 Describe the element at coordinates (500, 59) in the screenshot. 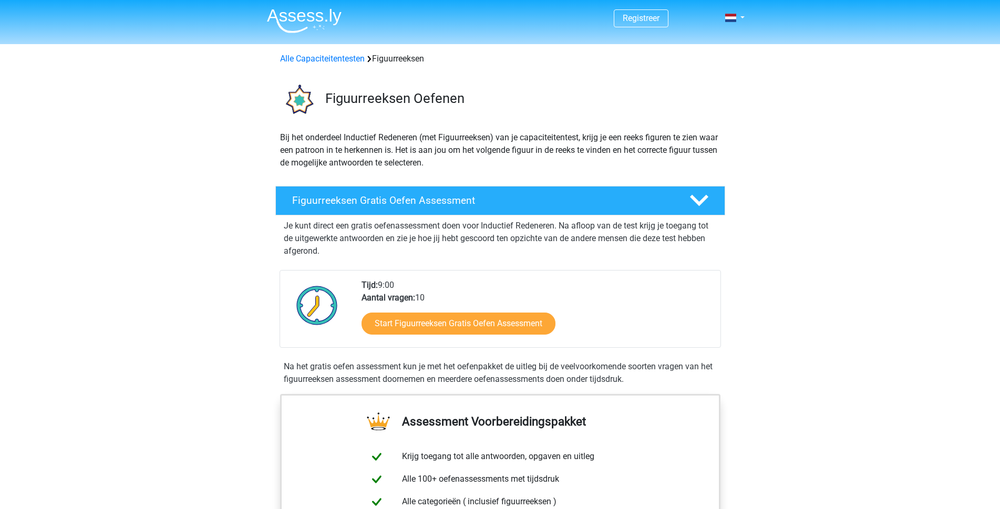

I see `div: Figuurreeksen` at that location.